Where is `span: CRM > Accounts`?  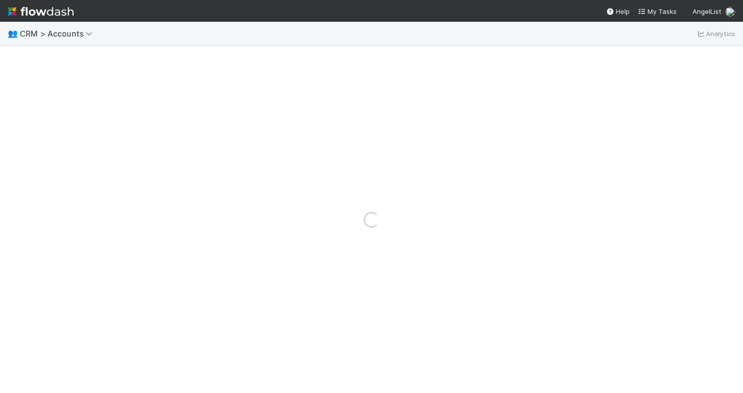 span: CRM > Accounts is located at coordinates (58, 34).